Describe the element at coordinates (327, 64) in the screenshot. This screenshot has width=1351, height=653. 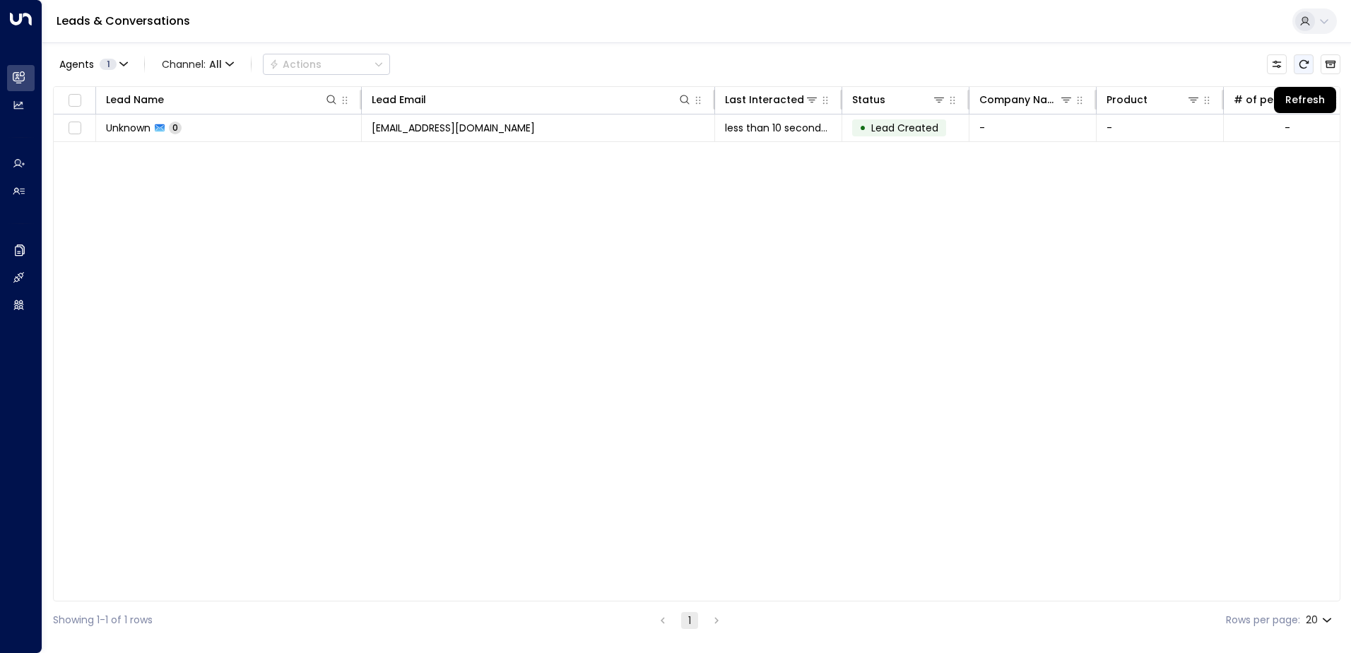
I see `button: Actions` at that location.